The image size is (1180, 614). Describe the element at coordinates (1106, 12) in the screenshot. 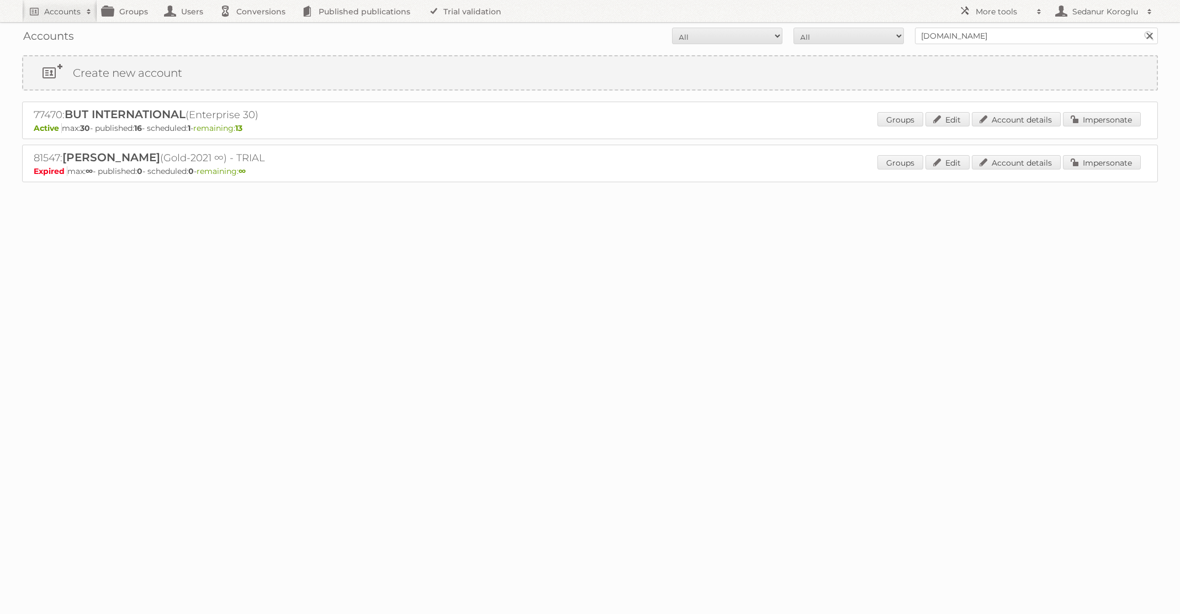

I see `h2: Sedanur Koroglu` at that location.